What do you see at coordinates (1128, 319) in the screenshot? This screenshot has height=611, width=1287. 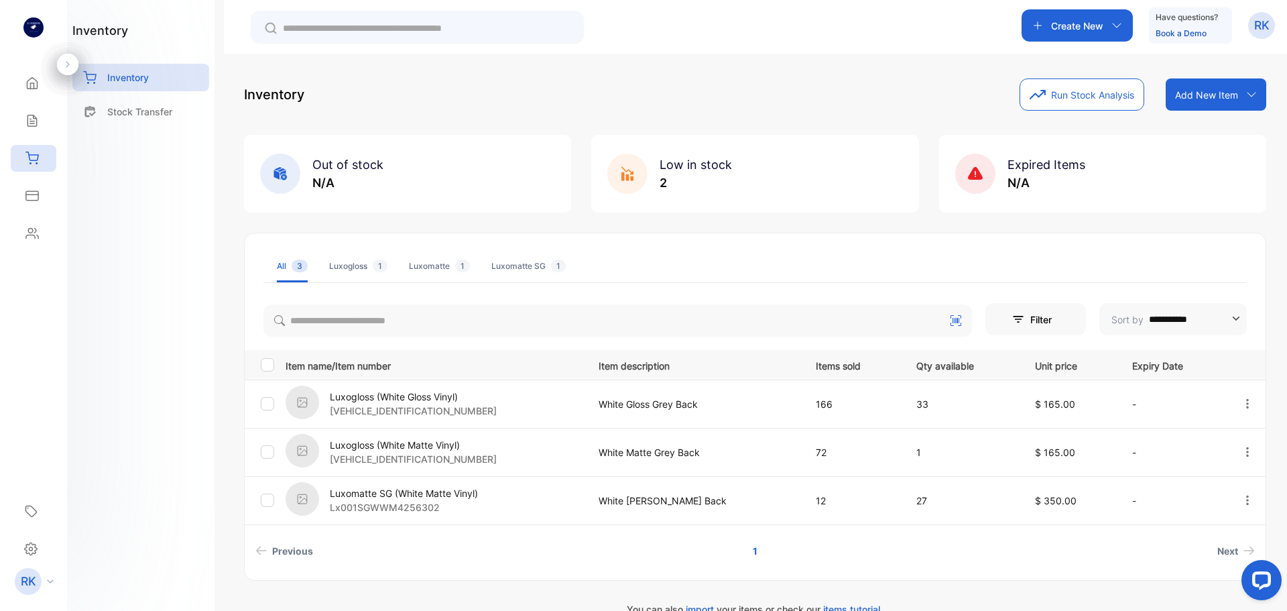 I see `p: Sort by` at bounding box center [1128, 319].